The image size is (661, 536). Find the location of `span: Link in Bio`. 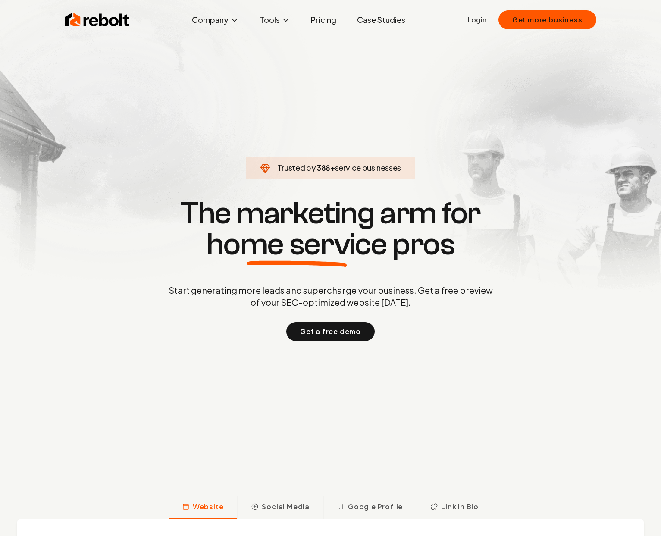

span: Link in Bio is located at coordinates (459, 506).